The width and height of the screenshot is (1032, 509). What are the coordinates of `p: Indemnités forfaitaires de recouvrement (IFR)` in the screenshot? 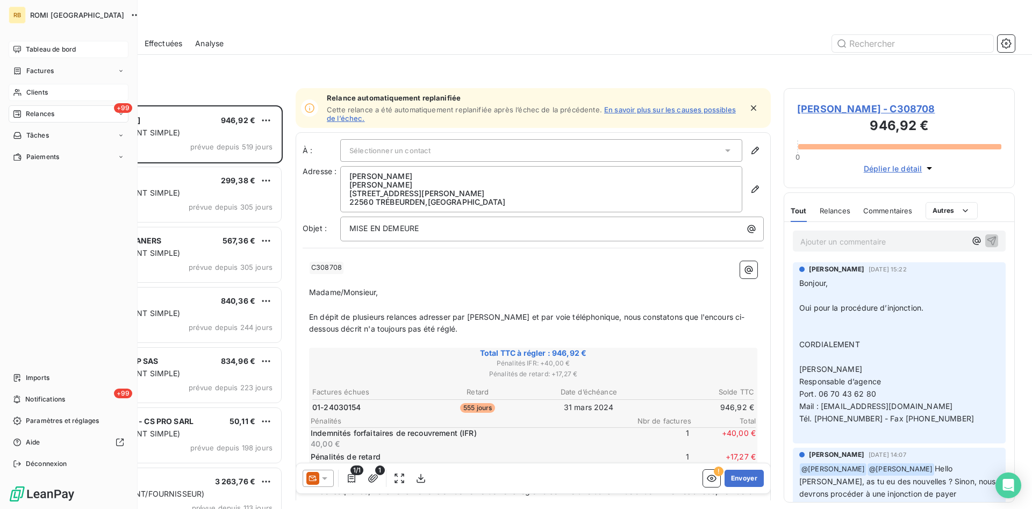 It's located at (467, 433).